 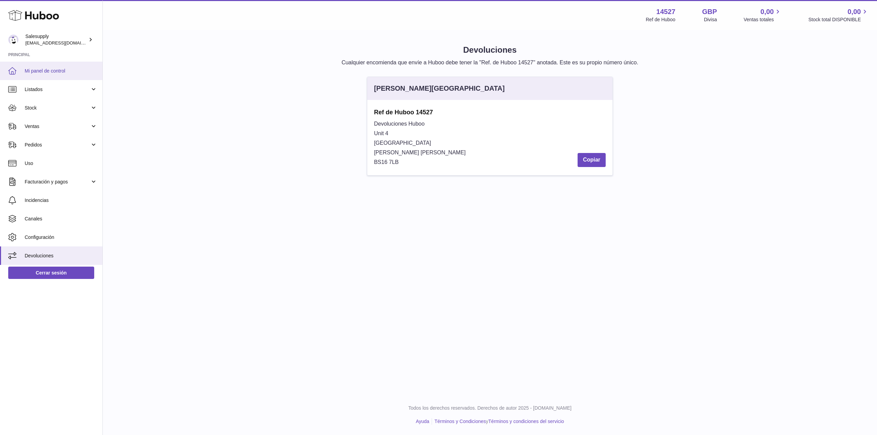 I want to click on div: Ref de Huboo, so click(x=660, y=20).